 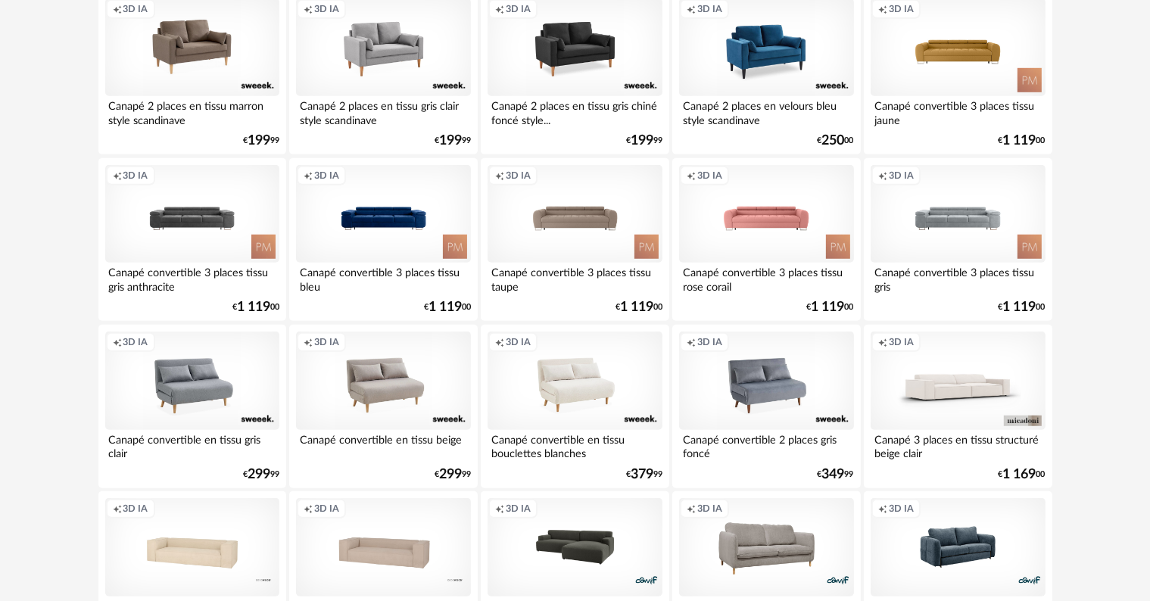 What do you see at coordinates (833, 475) in the screenshot?
I see `span: 349` at bounding box center [833, 475].